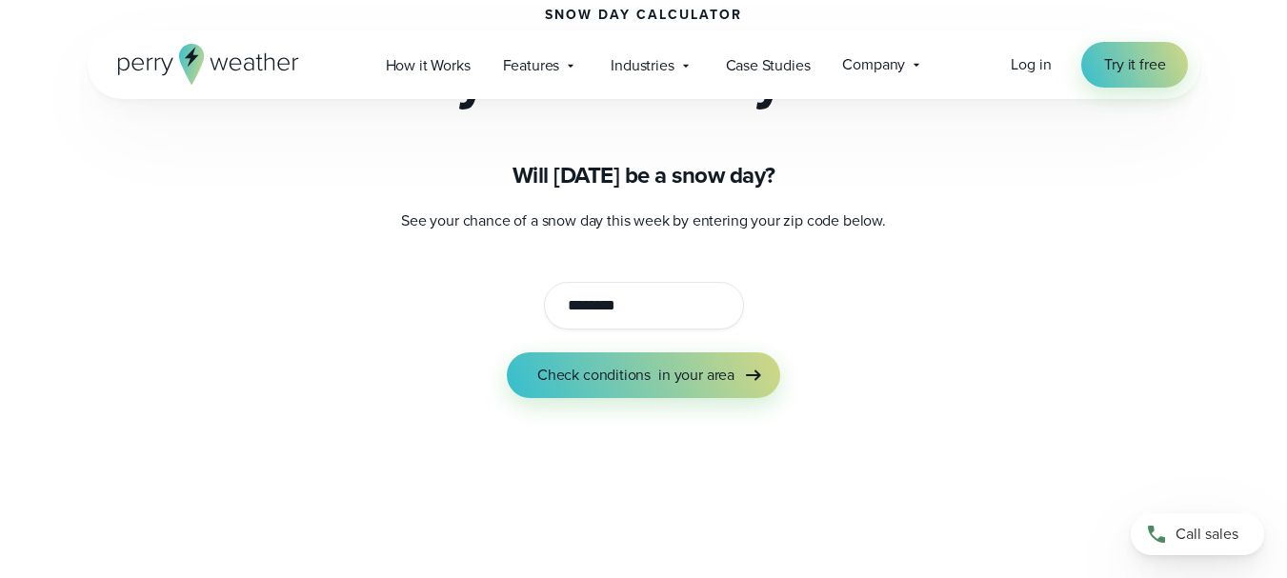 This screenshot has height=578, width=1287. What do you see at coordinates (428, 66) in the screenshot?
I see `span: How it Works` at bounding box center [428, 66].